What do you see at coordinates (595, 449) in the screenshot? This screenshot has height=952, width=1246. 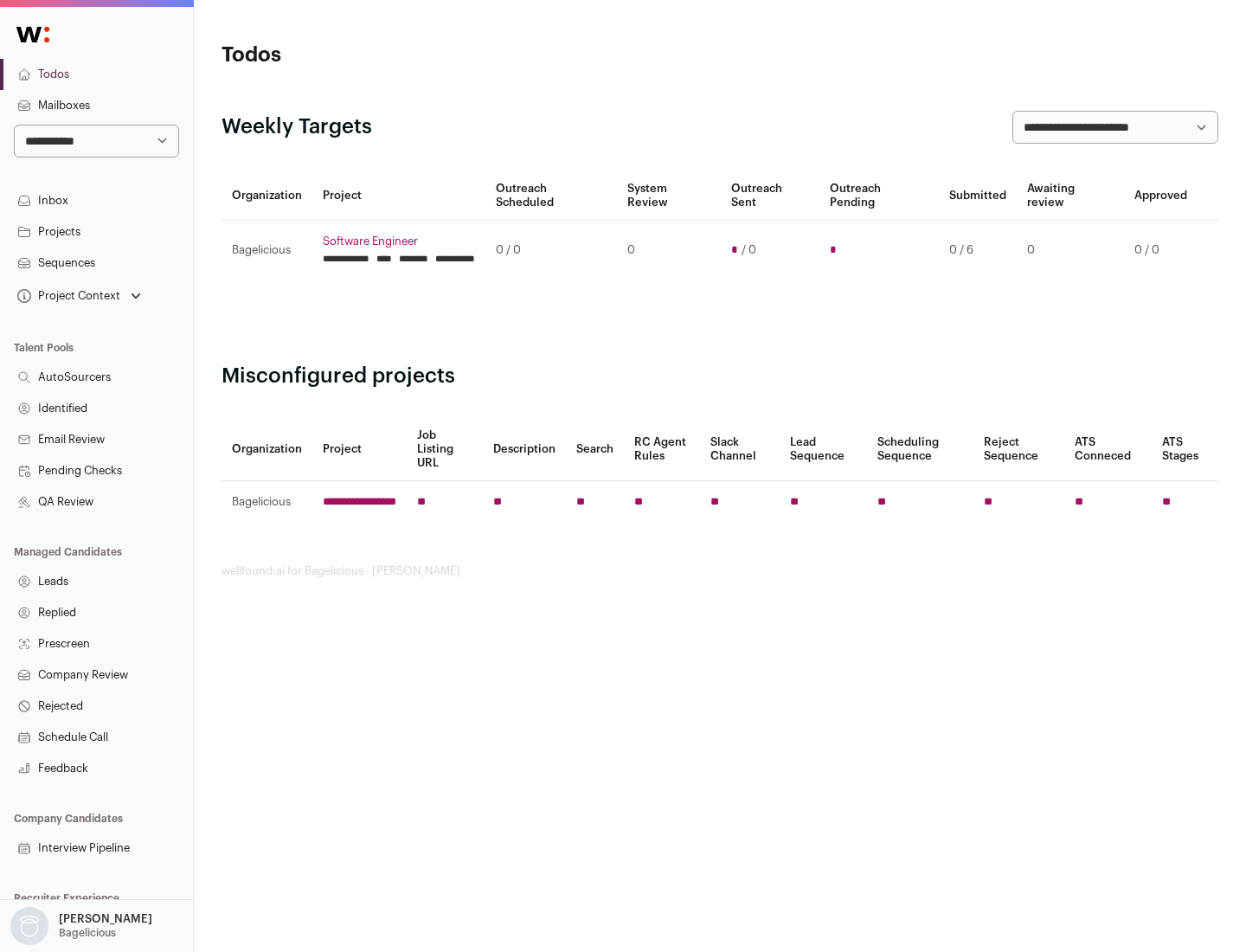 I see `th: Search` at bounding box center [595, 449].